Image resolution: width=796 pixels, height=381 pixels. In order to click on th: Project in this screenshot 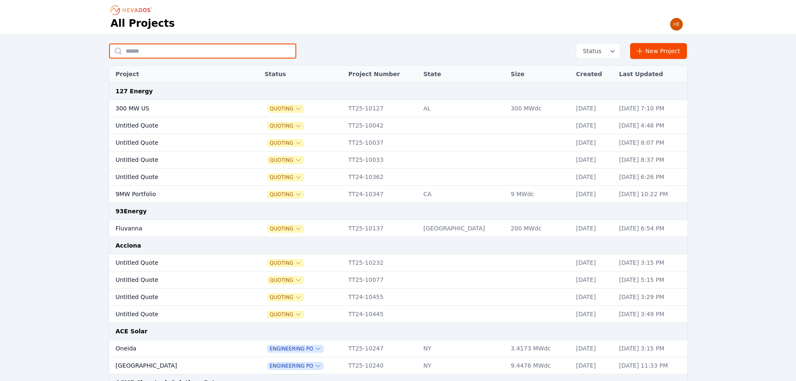, I will do `click(174, 74)`.